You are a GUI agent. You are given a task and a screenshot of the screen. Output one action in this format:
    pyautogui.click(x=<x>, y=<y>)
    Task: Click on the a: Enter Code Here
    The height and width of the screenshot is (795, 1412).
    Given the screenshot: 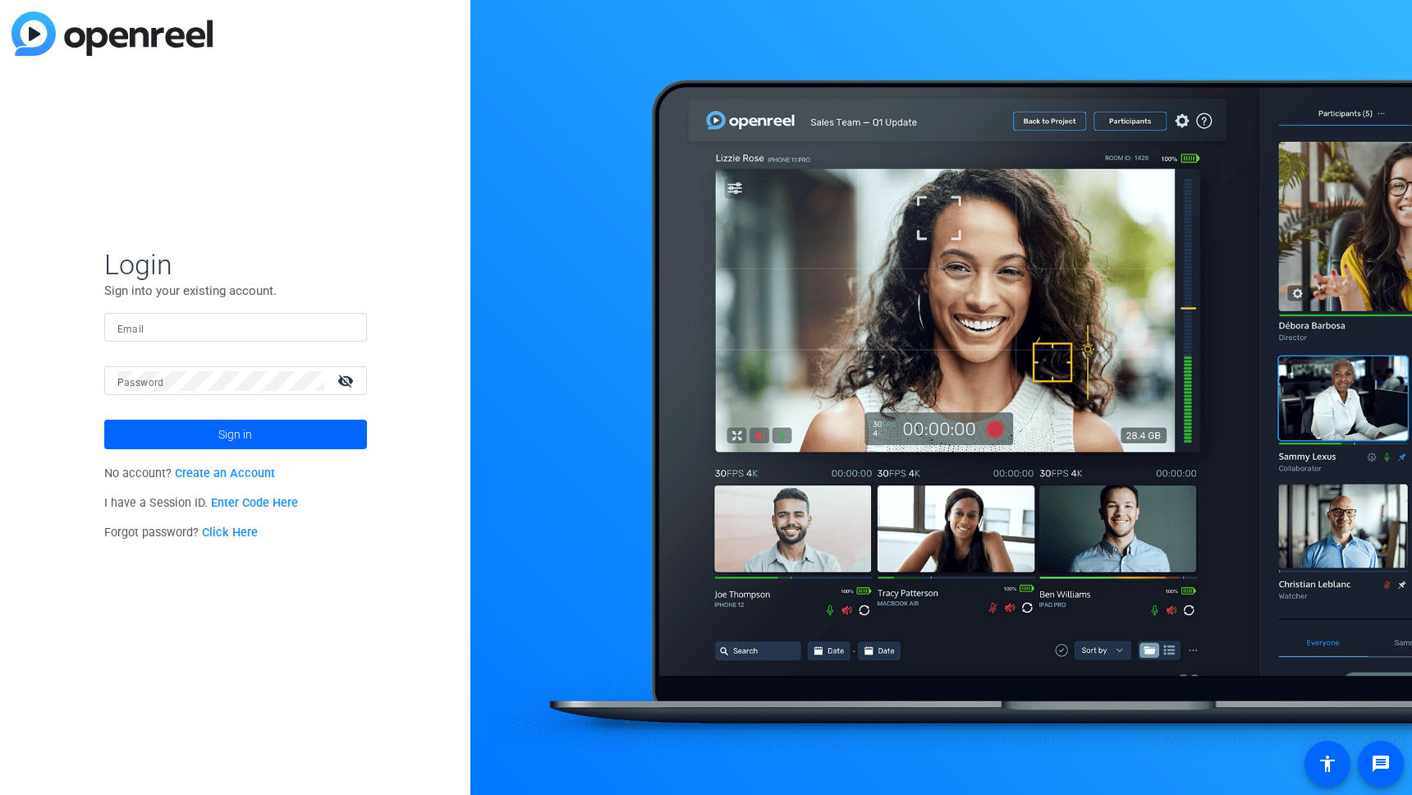 What is the action you would take?
    pyautogui.click(x=255, y=502)
    